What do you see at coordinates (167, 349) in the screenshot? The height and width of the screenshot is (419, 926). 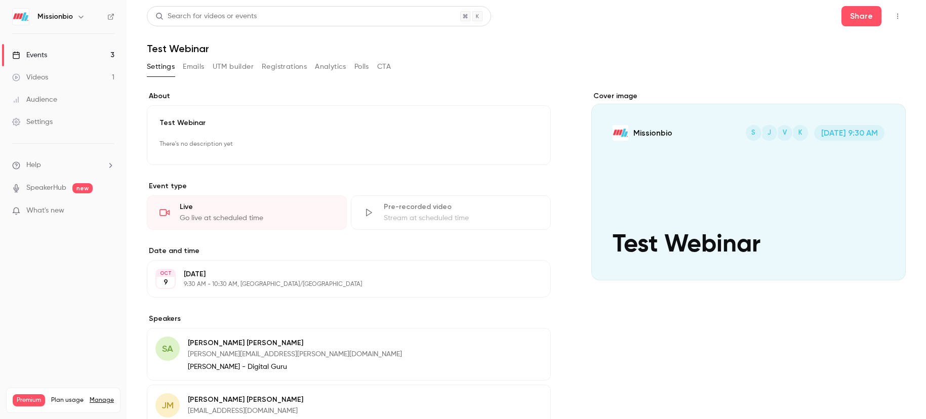 I see `span: SA` at bounding box center [167, 349].